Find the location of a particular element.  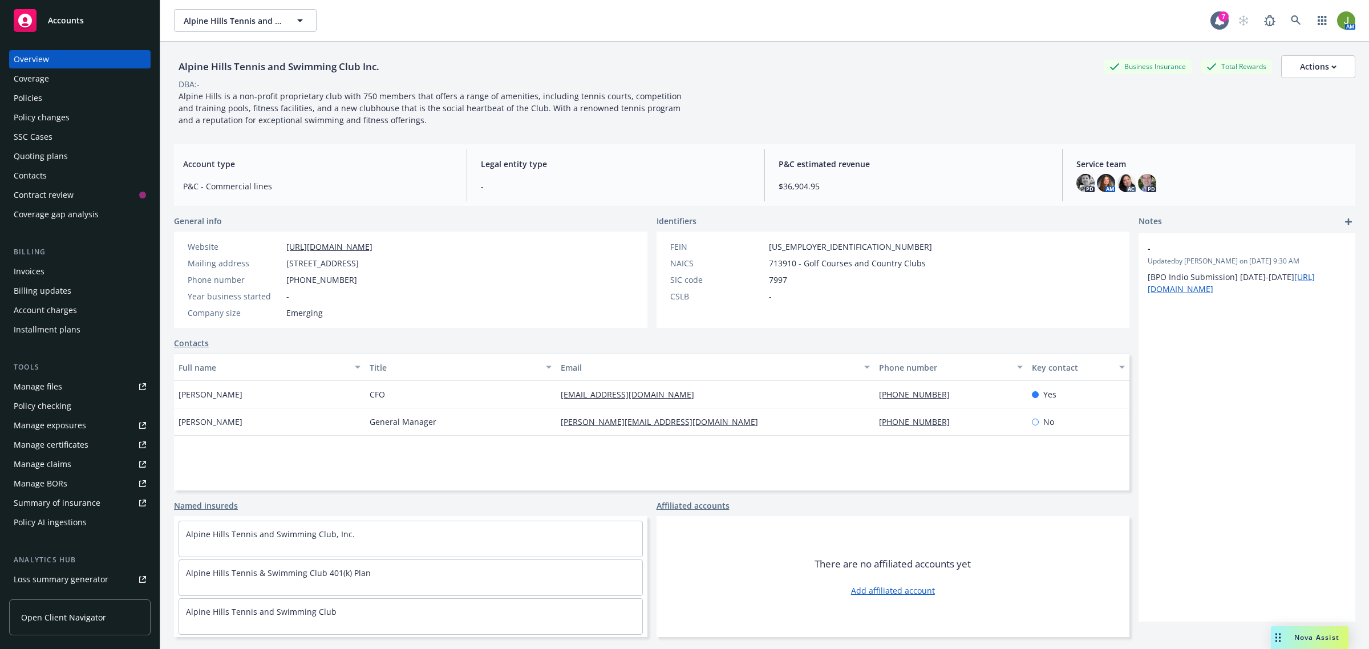

a: Switch app is located at coordinates (1322, 21).